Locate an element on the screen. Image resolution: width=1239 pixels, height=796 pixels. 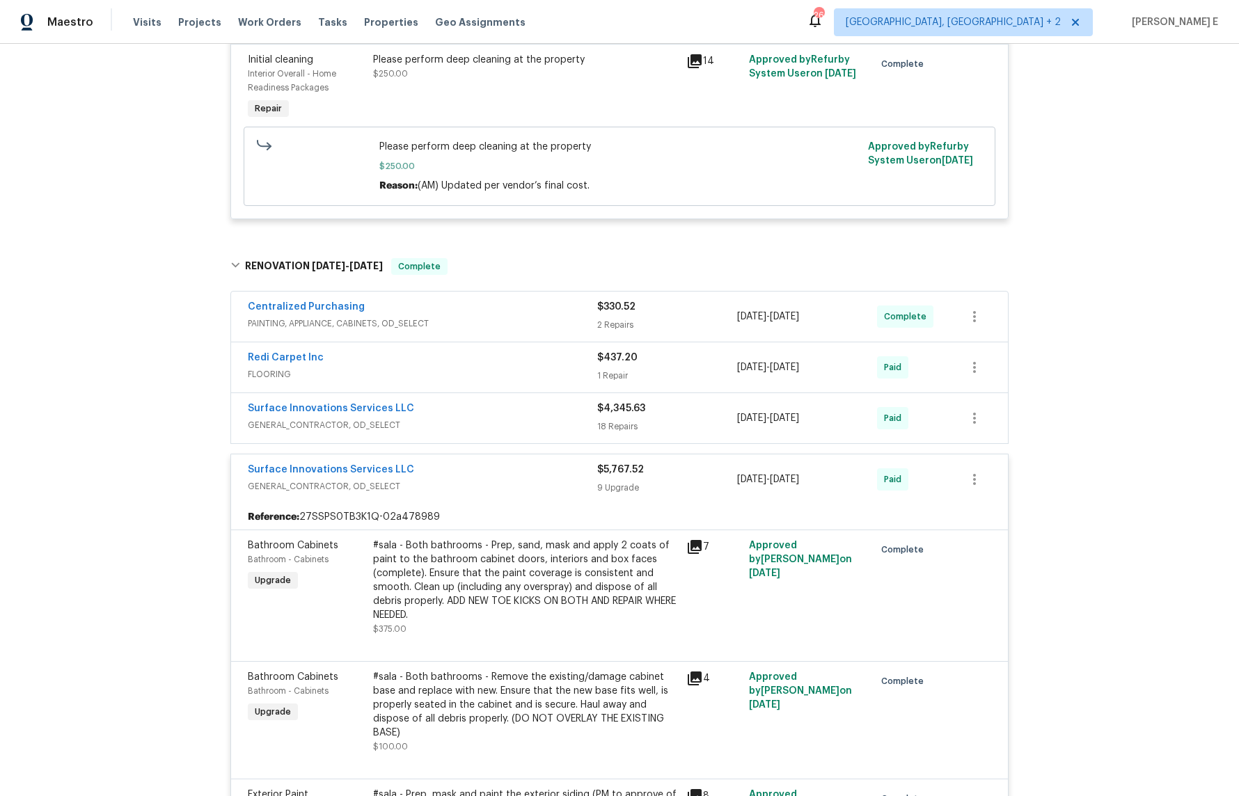
div: 4 is located at coordinates (713, 679).